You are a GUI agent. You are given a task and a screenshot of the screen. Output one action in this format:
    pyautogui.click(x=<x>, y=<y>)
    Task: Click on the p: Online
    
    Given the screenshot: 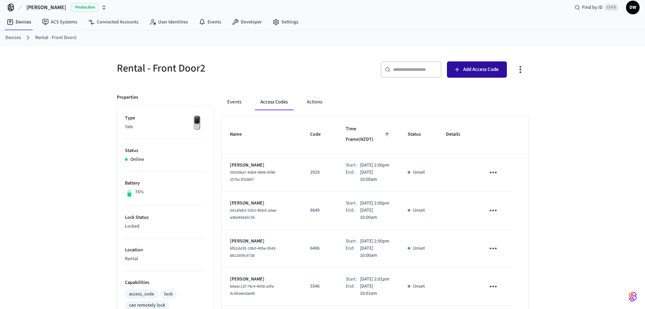 What is the action you would take?
    pyautogui.click(x=137, y=159)
    